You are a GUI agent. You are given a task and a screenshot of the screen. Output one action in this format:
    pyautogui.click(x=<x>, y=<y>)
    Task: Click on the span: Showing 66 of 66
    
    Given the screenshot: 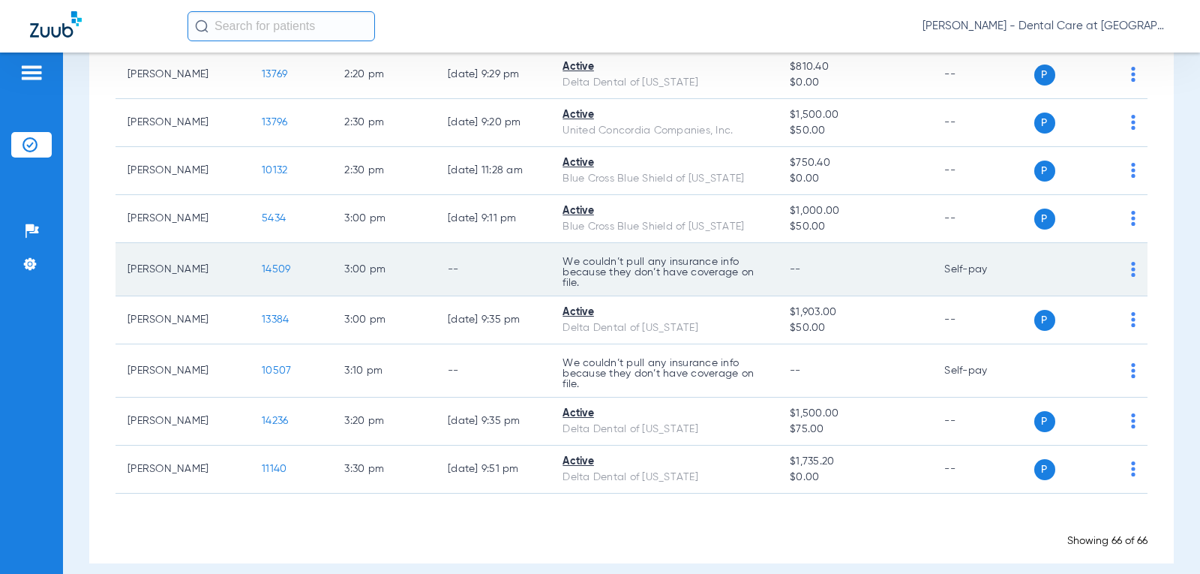 What is the action you would take?
    pyautogui.click(x=1107, y=541)
    